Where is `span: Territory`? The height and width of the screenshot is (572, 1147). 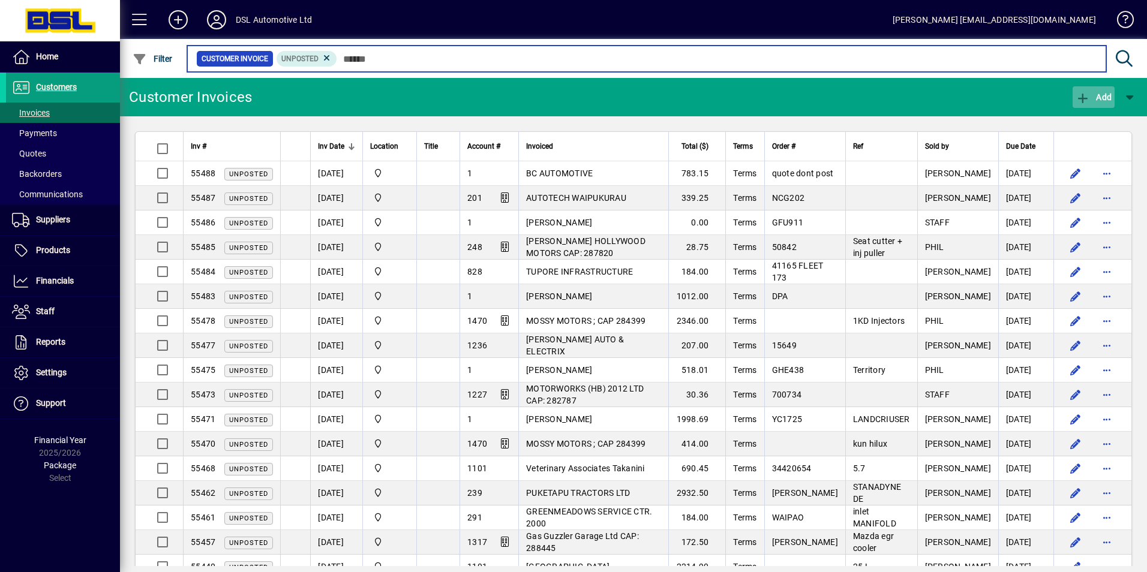 span: Territory is located at coordinates (869, 370).